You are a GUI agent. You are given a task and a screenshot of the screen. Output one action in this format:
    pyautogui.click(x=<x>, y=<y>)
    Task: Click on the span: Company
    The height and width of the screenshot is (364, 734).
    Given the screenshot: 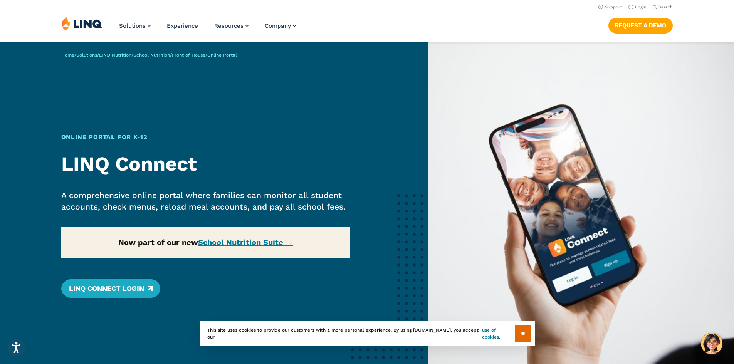 What is the action you would take?
    pyautogui.click(x=278, y=26)
    